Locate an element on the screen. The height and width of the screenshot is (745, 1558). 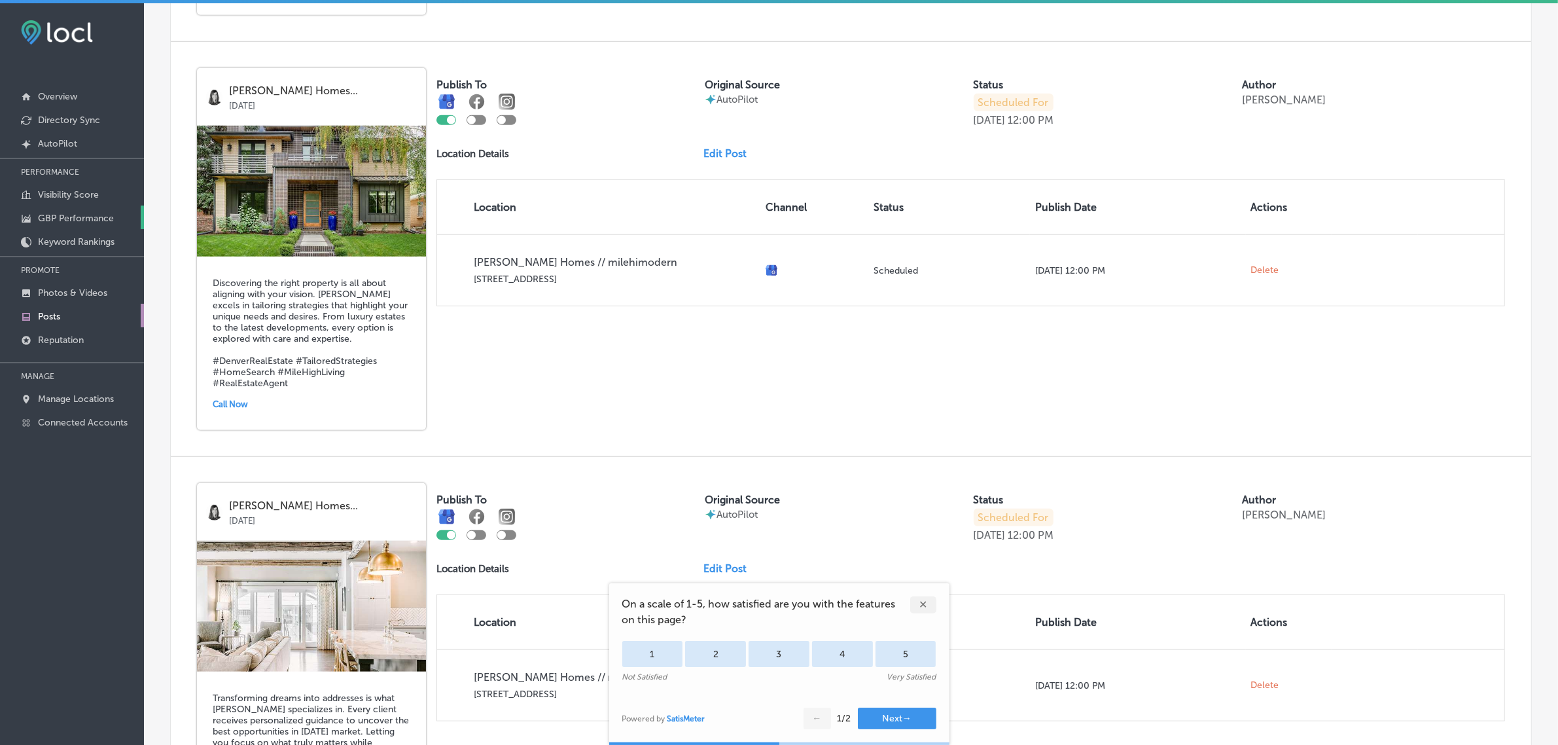
div: 4 is located at coordinates (842, 654).